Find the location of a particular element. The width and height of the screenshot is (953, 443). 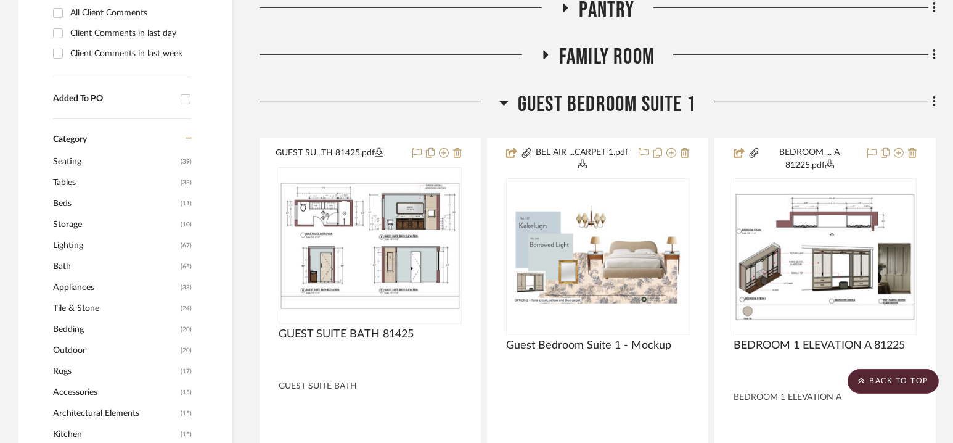

span: Bedding is located at coordinates (115, 329).